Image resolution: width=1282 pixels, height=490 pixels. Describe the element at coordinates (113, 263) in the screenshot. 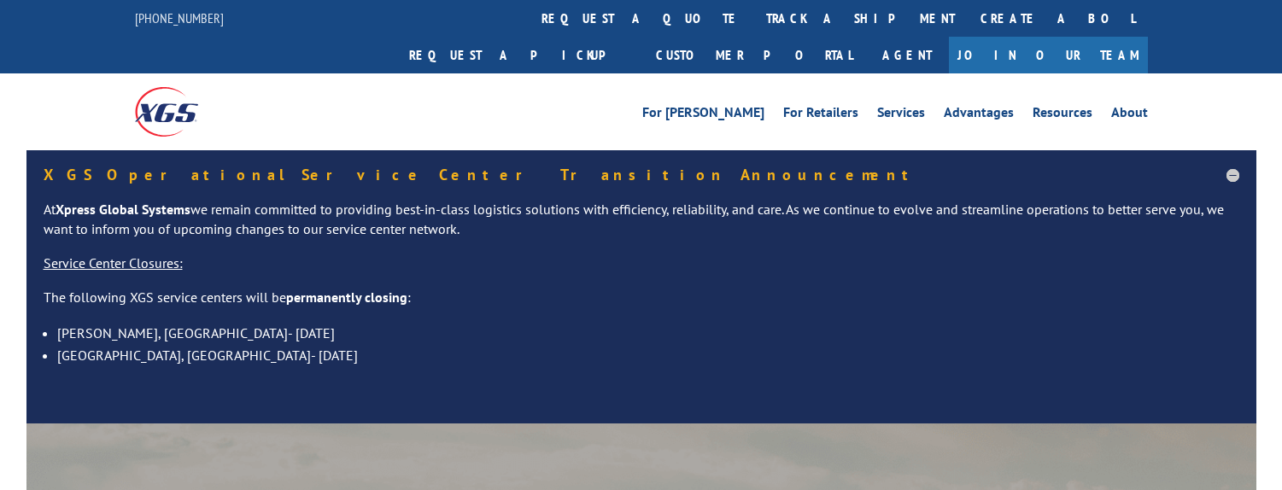

I see `u: Service Center Closures:` at that location.